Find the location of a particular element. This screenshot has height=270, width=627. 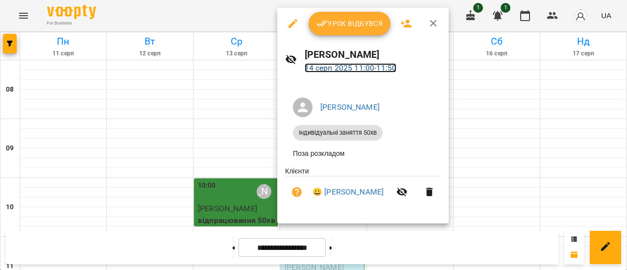

span: Індивідуальні заняття 50хв is located at coordinates (337, 133).